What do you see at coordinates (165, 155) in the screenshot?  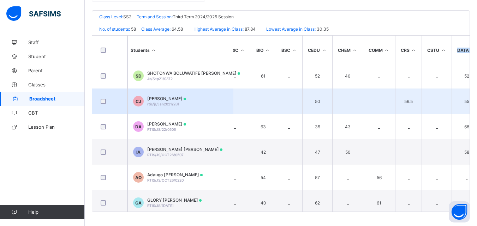 I see `span: RTIS/JS/OCT26/0507` at bounding box center [165, 155].